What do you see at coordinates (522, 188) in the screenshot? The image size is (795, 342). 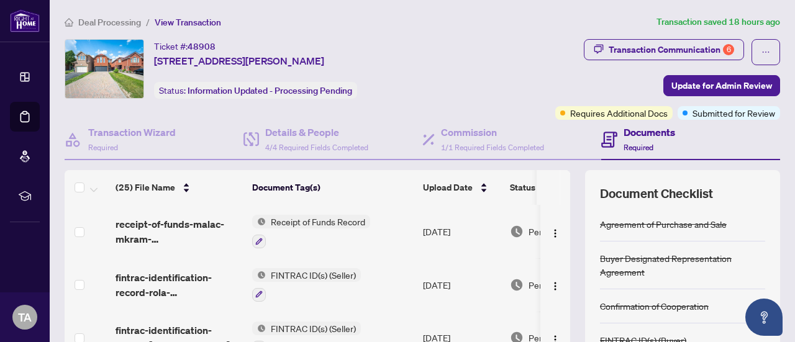 I see `span: Status` at bounding box center [522, 188].